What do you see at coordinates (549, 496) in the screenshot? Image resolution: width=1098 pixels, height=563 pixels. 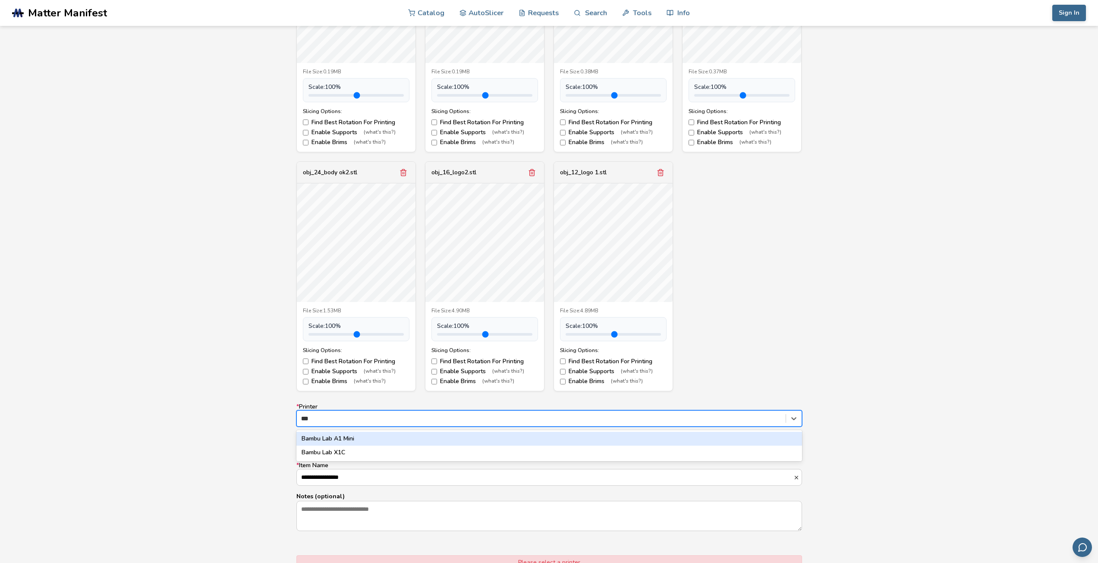 I see `p: Notes (optional)` at bounding box center [549, 496].